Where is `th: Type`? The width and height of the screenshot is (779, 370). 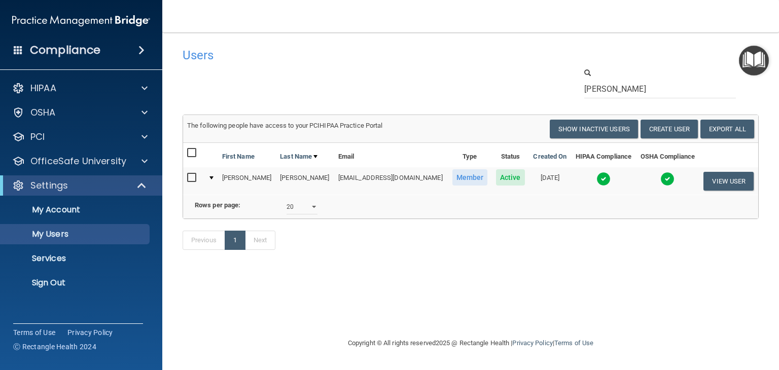
th: Type is located at coordinates (470, 155).